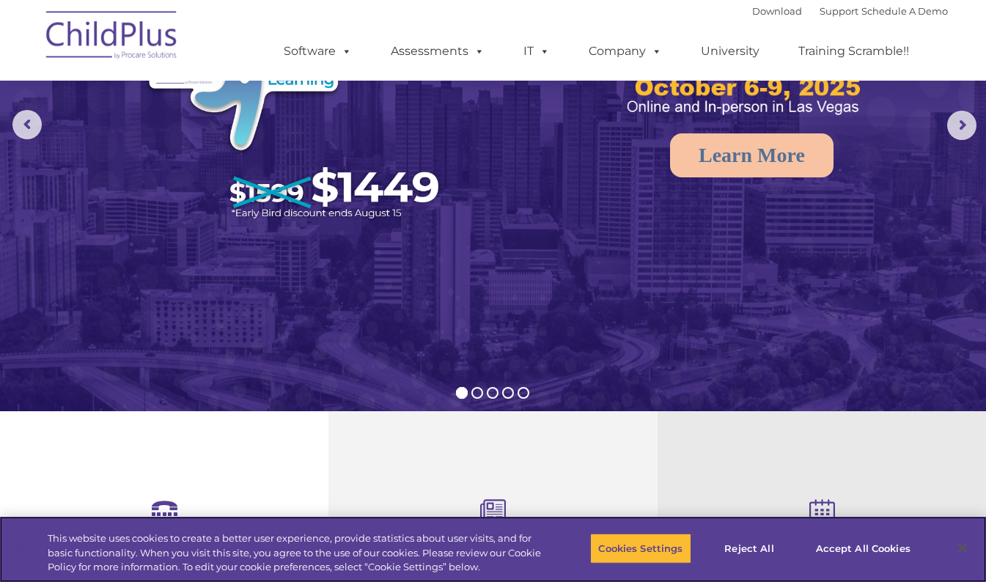 The height and width of the screenshot is (582, 986). Describe the element at coordinates (777, 11) in the screenshot. I see `a: Download` at that location.